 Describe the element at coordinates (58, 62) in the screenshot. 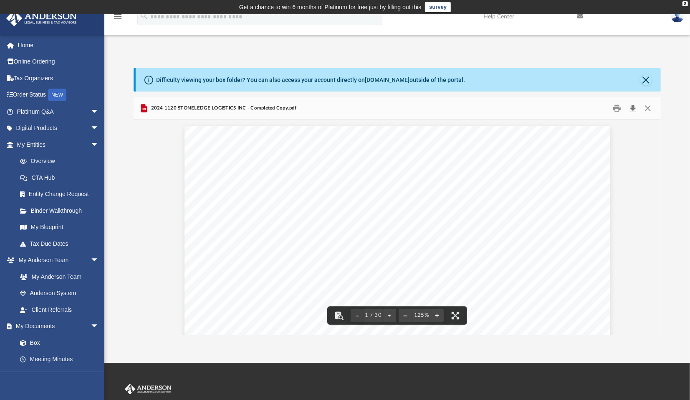

I see `a: Online Ordering` at that location.